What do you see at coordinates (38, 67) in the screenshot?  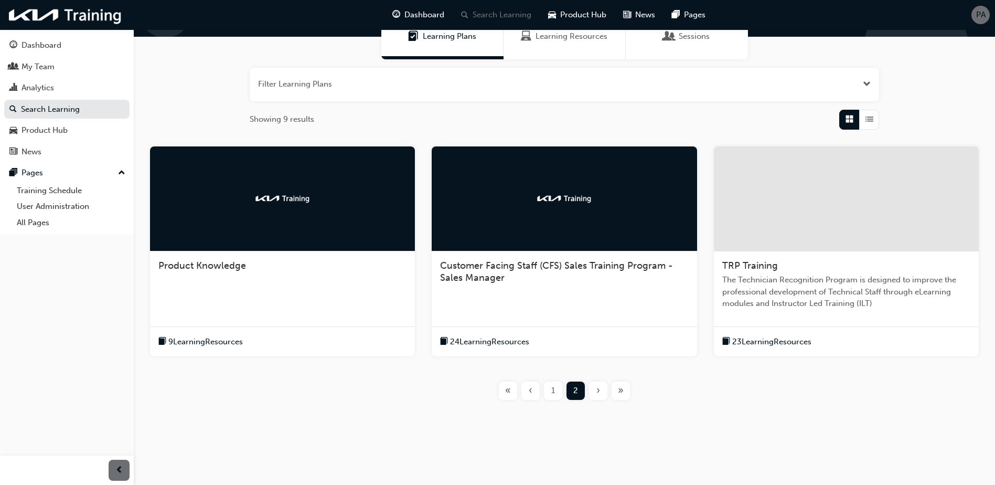 I see `div: My Team` at bounding box center [38, 67].